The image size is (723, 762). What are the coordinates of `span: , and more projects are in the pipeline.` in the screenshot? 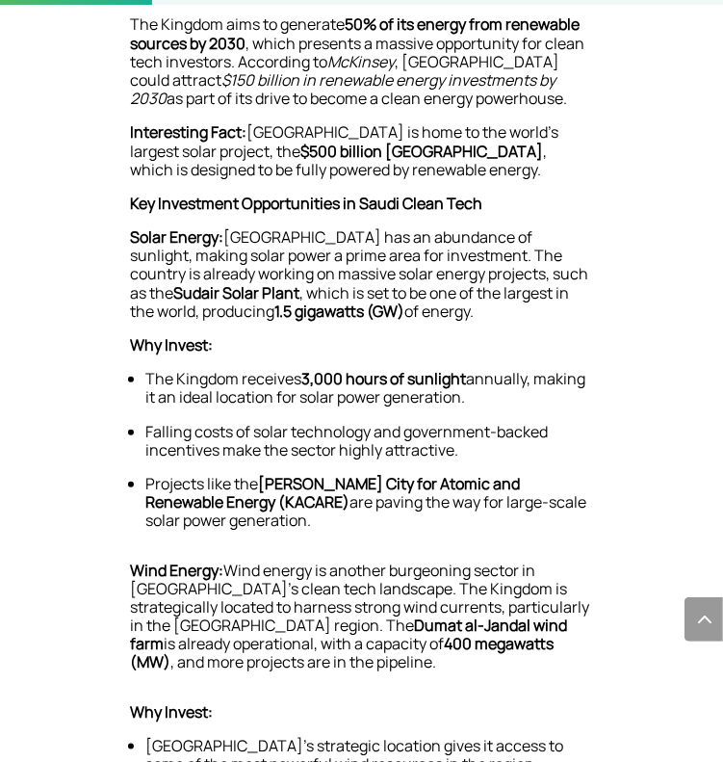 It's located at (303, 662).